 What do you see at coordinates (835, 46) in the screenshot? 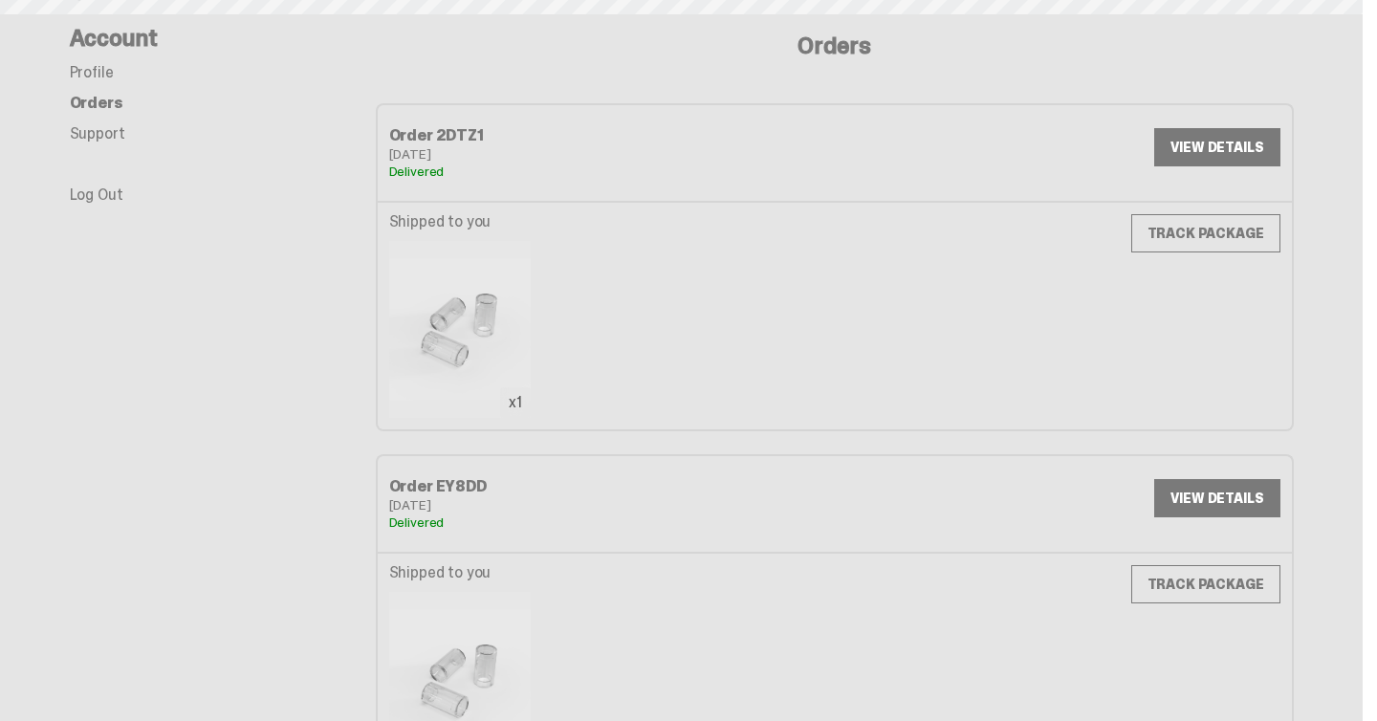
I see `h4: Orders` at bounding box center [835, 46].